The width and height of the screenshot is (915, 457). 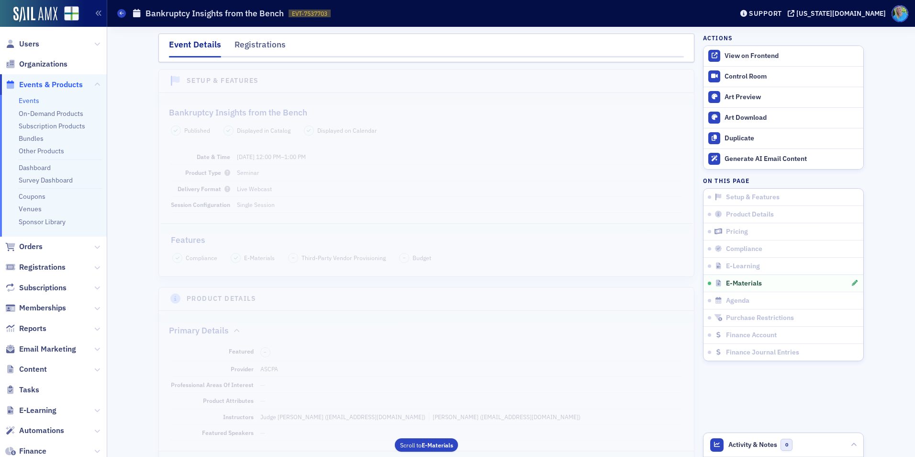 What do you see at coordinates (33, 451) in the screenshot?
I see `span: Finance` at bounding box center [33, 451].